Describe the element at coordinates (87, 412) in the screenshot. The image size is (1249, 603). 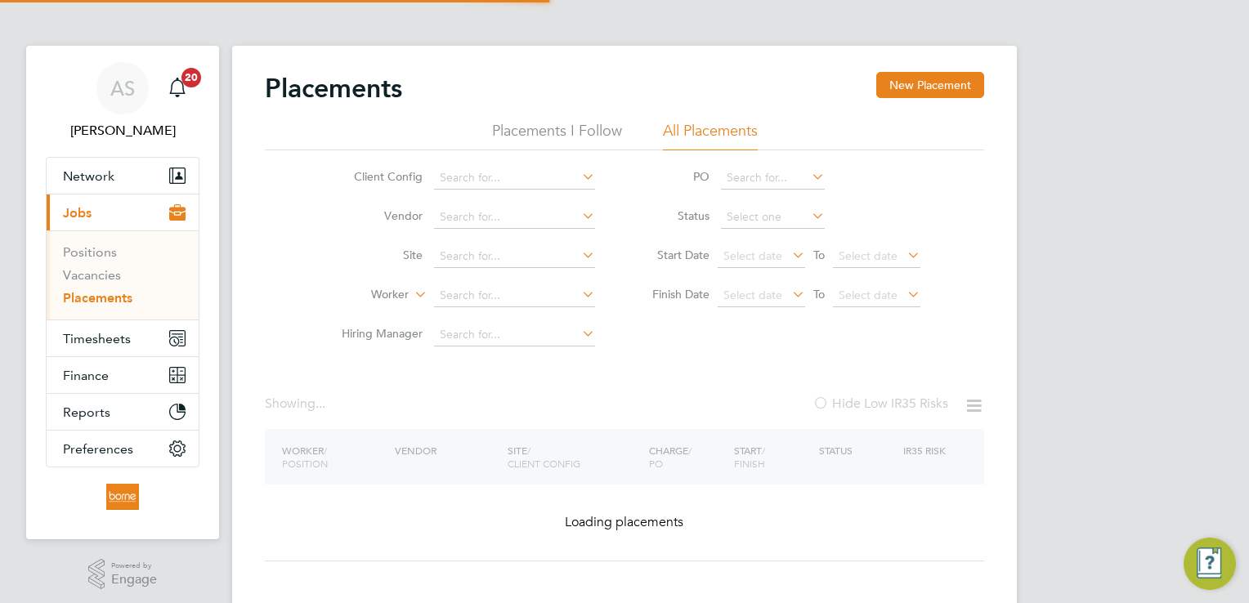
I see `span: Reports` at that location.